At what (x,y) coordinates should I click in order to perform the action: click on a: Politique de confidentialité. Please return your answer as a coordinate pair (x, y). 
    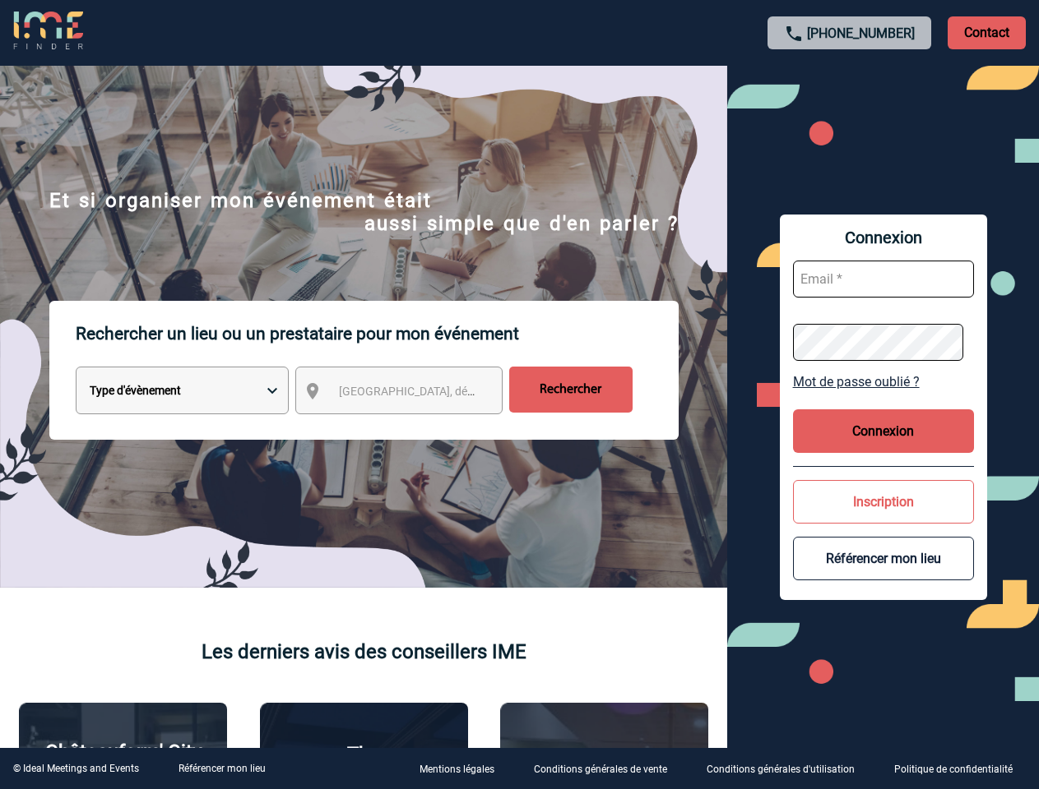
    Looking at the image, I should click on (960, 769).